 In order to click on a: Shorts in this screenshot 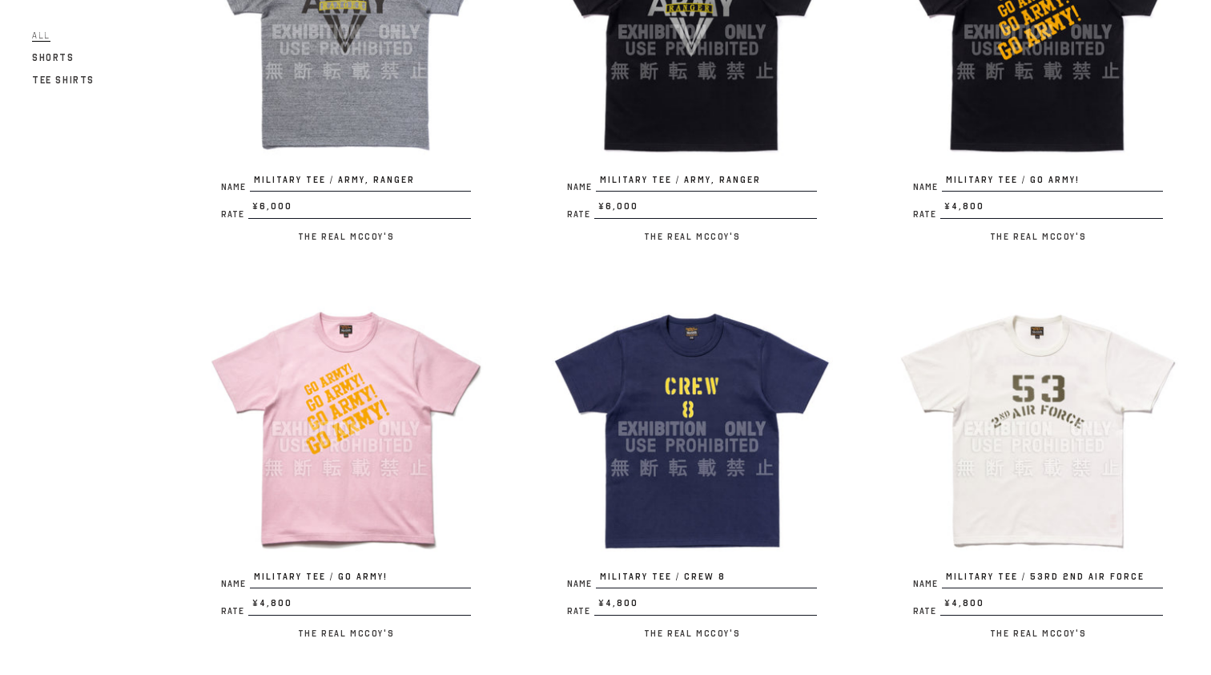, I will do `click(53, 58)`.